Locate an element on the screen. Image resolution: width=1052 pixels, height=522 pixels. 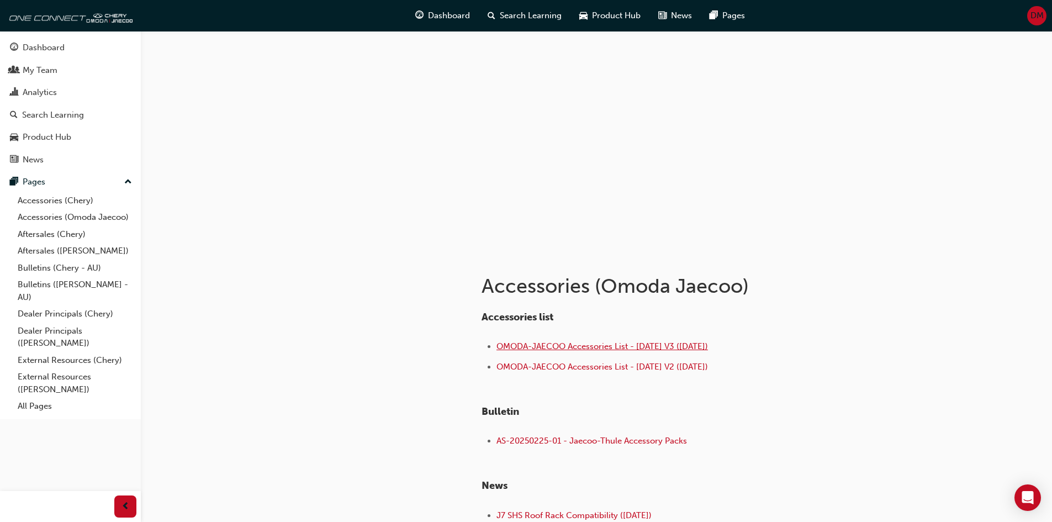
a: Bulletins (Chery - AU) is located at coordinates (75, 268).